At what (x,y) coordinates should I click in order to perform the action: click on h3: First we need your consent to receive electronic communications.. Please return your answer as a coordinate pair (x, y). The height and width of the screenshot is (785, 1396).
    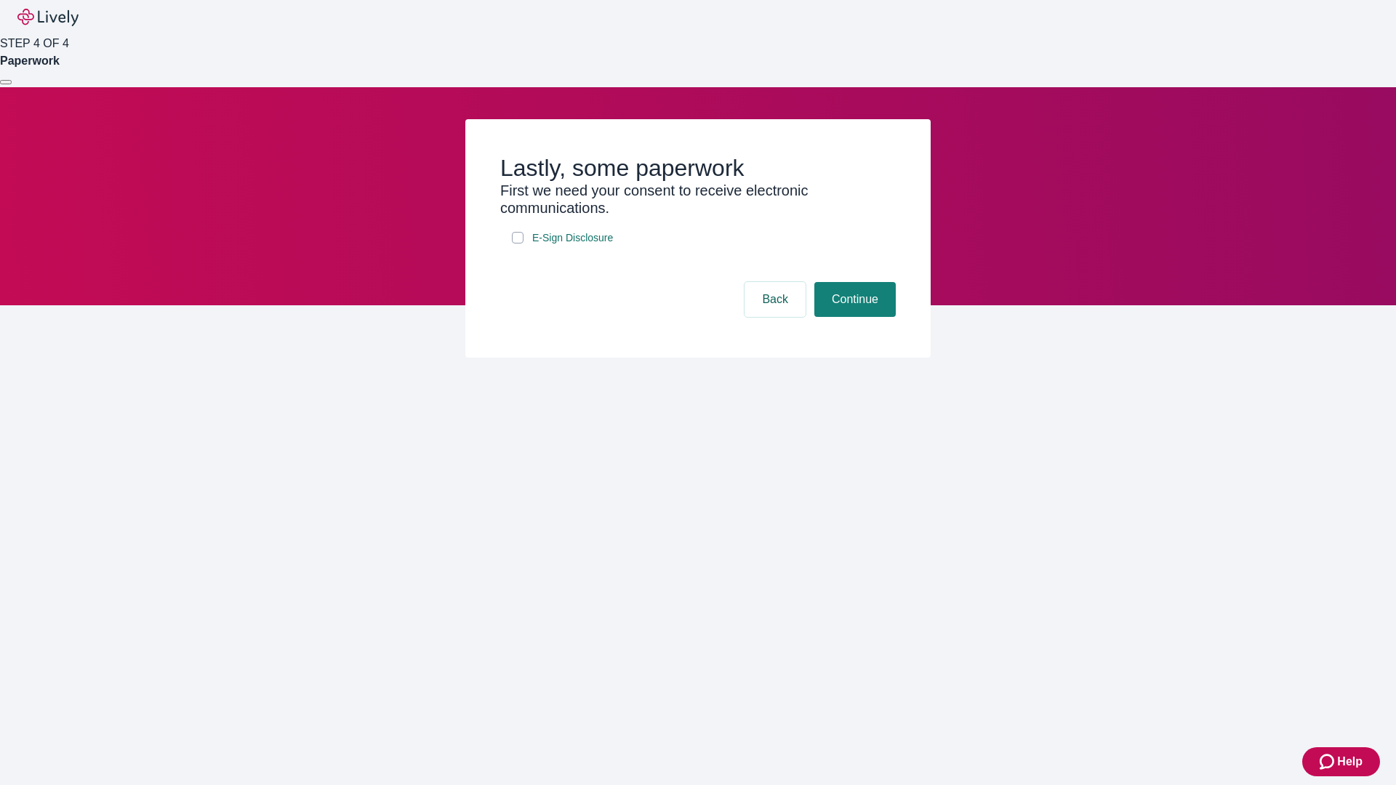
    Looking at the image, I should click on (698, 199).